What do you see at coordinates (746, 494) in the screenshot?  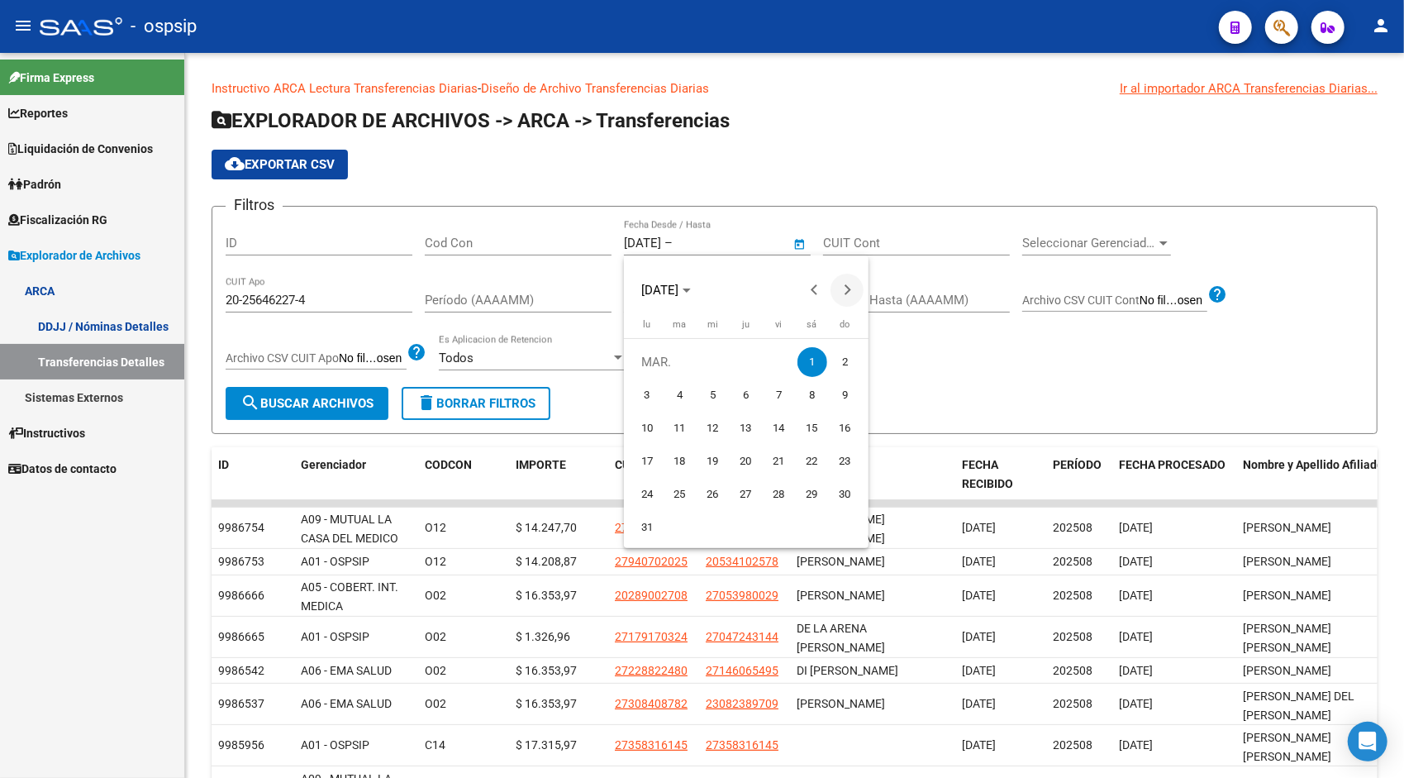 I see `button: 27 de marzo de 2025` at bounding box center [746, 494].